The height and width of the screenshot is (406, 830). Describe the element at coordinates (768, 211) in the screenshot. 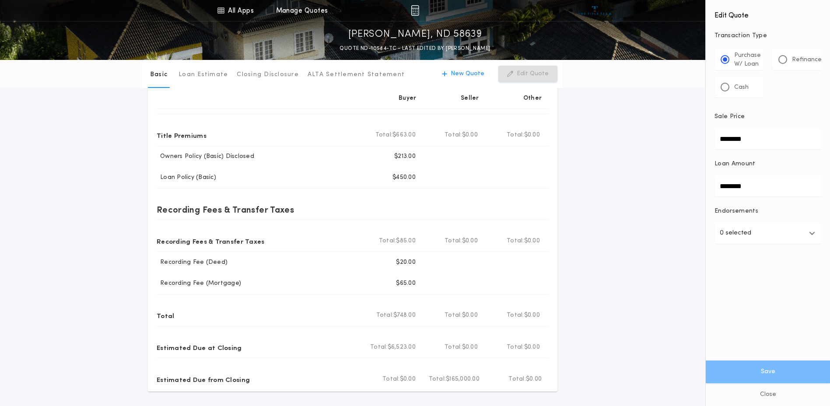

I see `p: Endorsements` at that location.